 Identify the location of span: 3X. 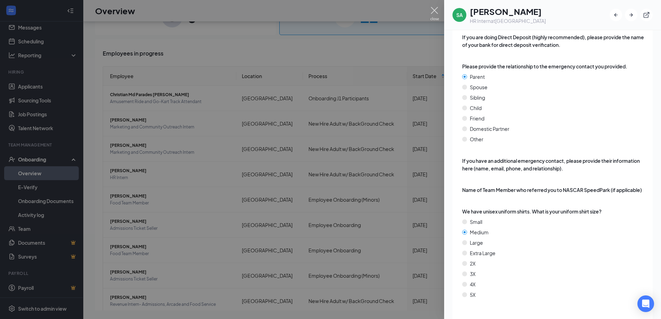
(473, 274).